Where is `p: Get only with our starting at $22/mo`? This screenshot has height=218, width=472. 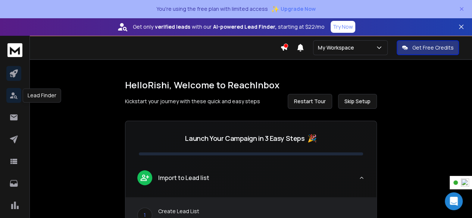 p: Get only with our starting at $22/mo is located at coordinates (229, 27).